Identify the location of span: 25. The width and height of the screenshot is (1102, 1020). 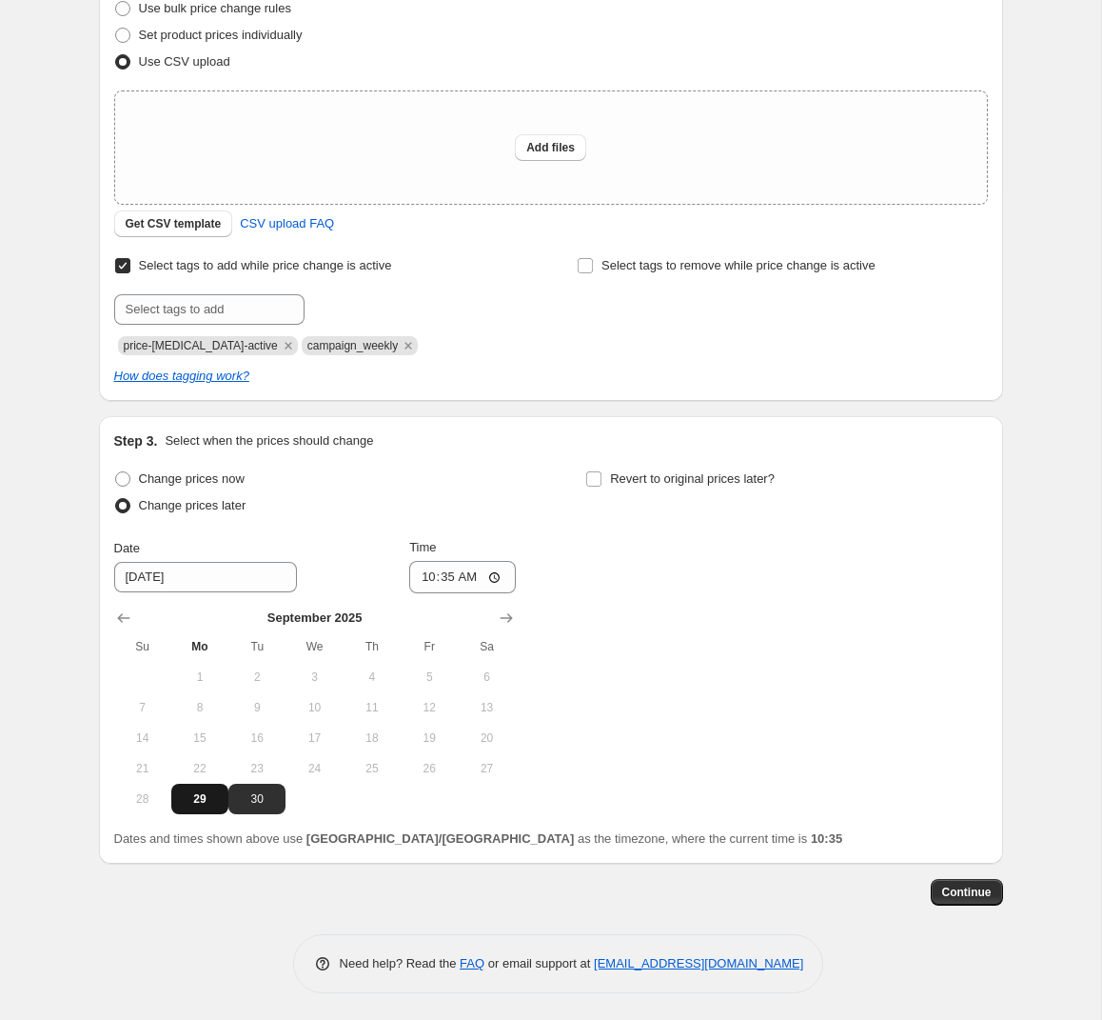
(372, 768).